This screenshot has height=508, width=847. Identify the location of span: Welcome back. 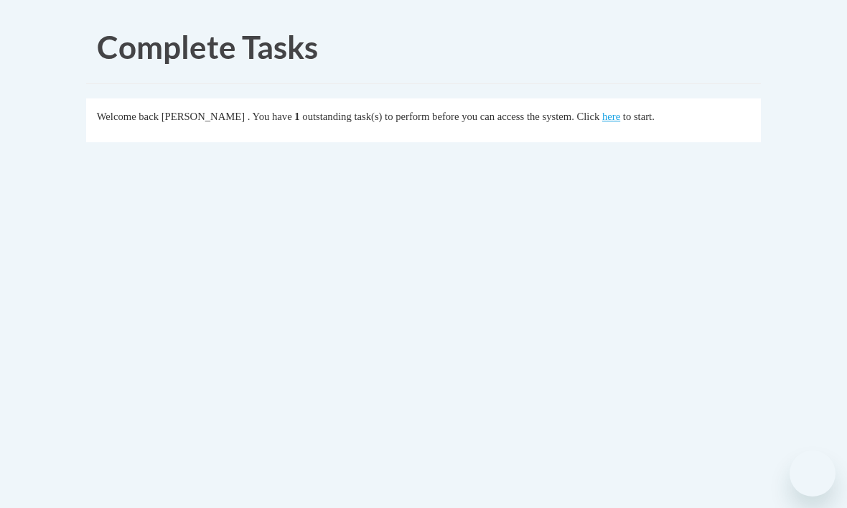
(128, 116).